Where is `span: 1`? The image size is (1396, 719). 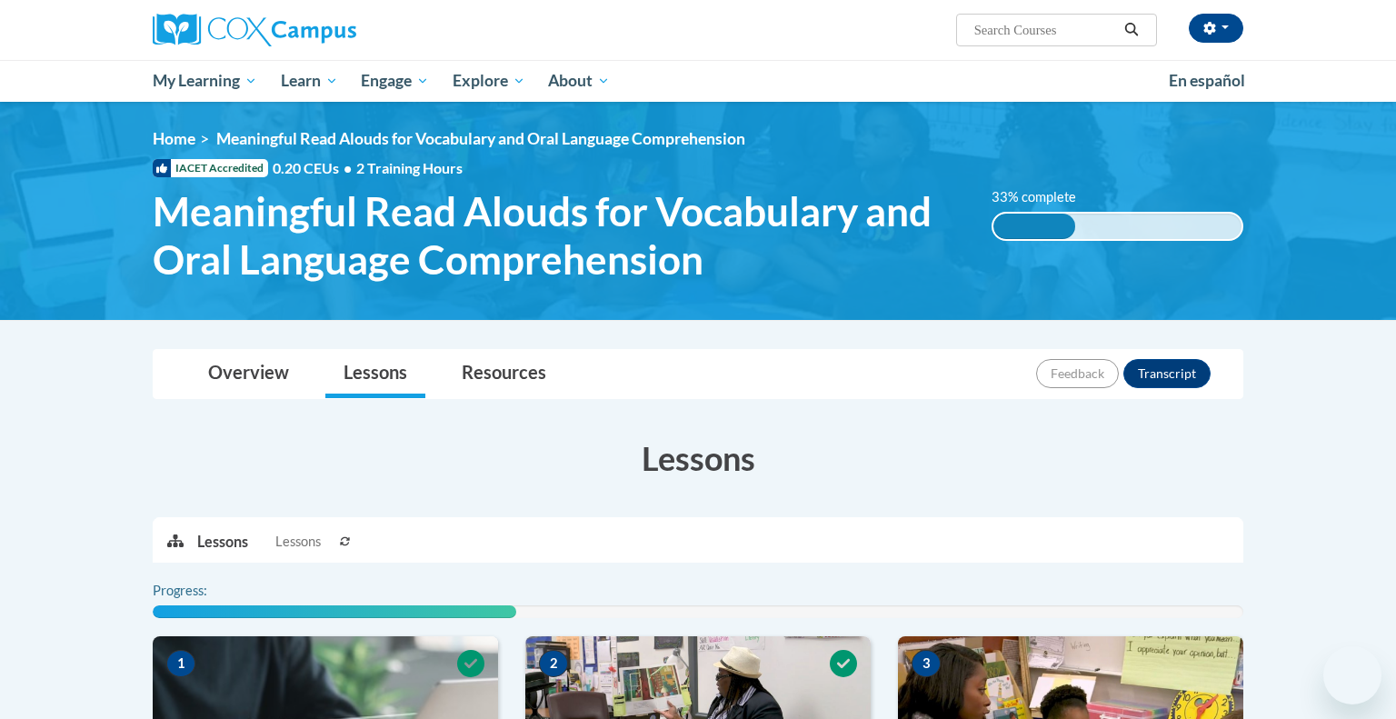
span: 1 is located at coordinates (181, 664).